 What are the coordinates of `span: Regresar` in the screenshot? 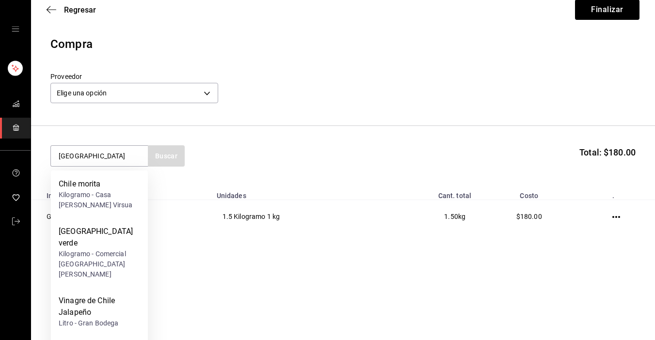 It's located at (80, 10).